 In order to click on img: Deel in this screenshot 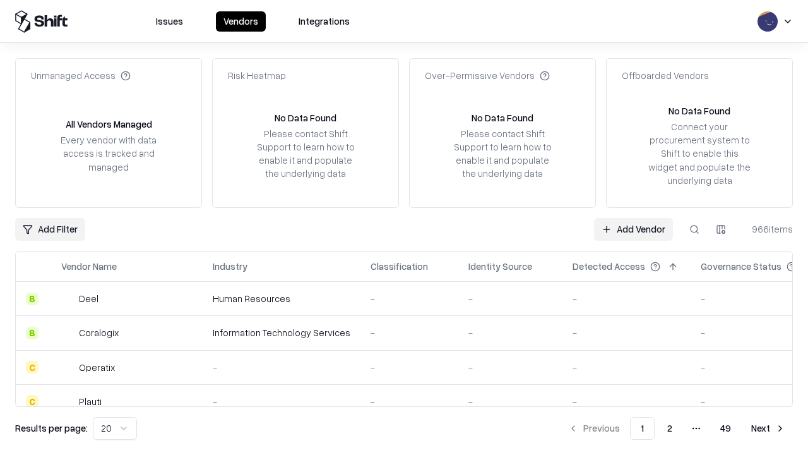, I will do `click(68, 299)`.